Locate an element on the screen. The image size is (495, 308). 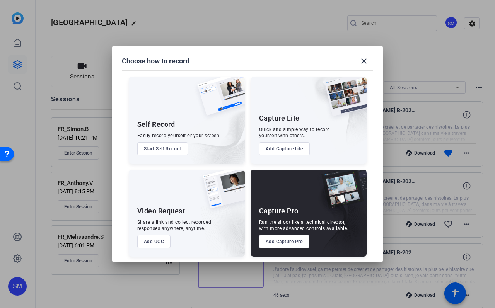
img: ugc-content.png is located at coordinates (221, 193).